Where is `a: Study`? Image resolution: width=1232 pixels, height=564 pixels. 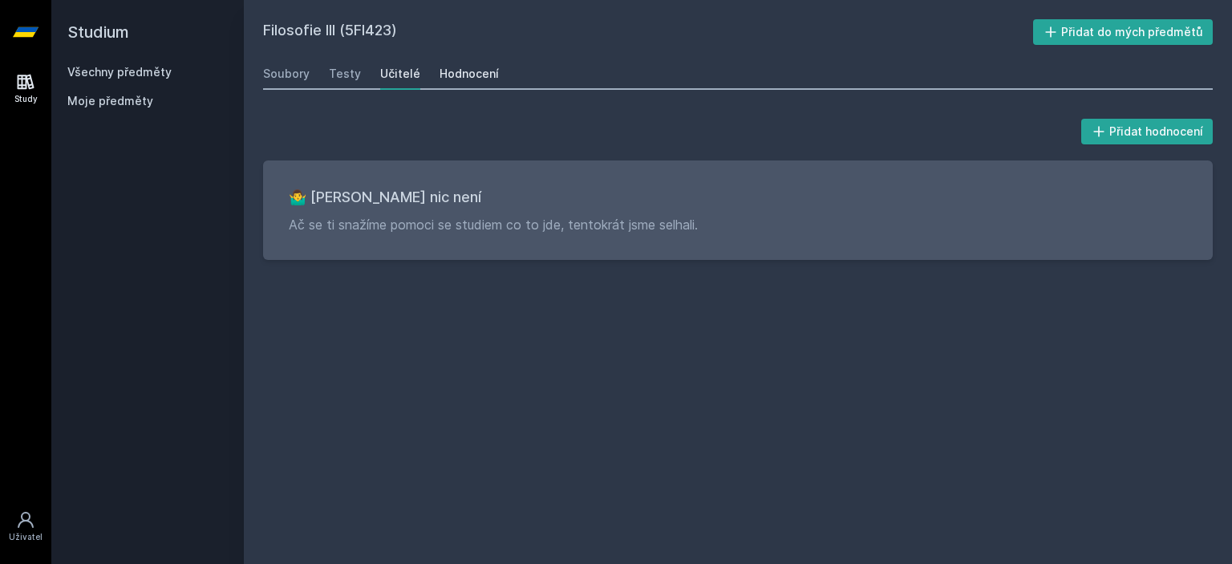 a: Study is located at coordinates (26, 88).